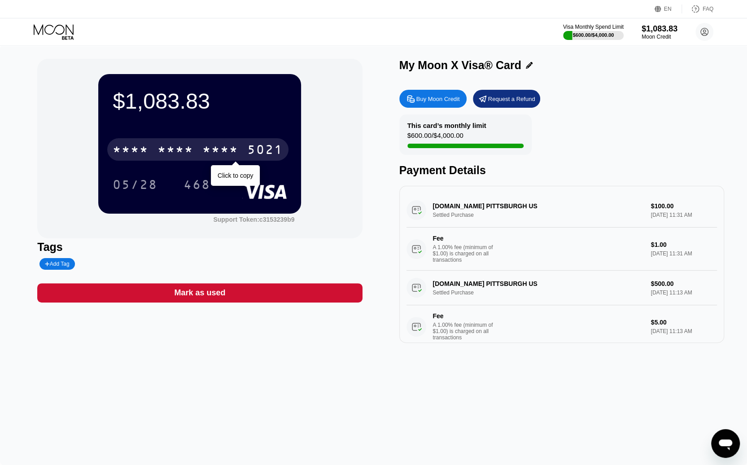  What do you see at coordinates (265, 151) in the screenshot?
I see `div: 5021` at bounding box center [265, 151].